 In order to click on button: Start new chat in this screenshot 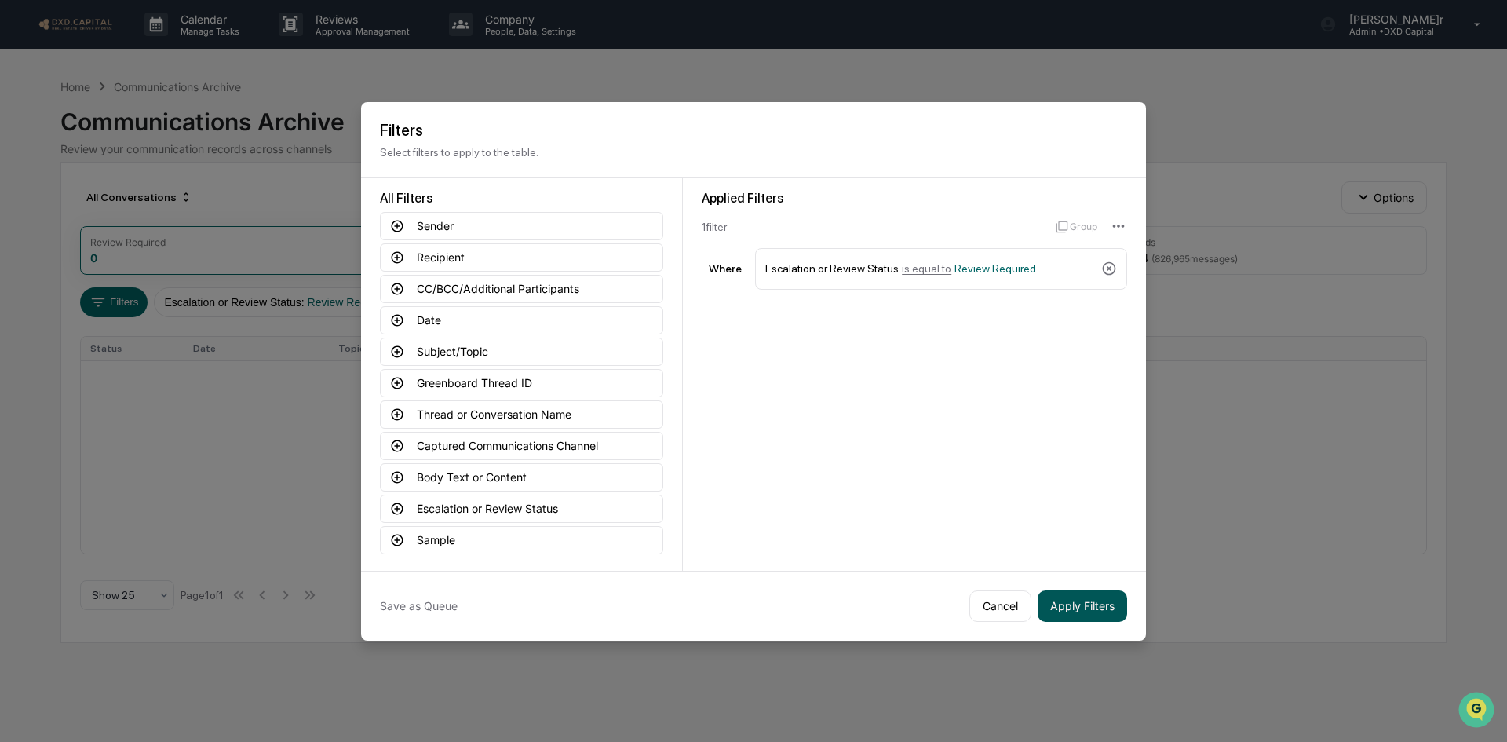, I will do `click(276, 134)`.